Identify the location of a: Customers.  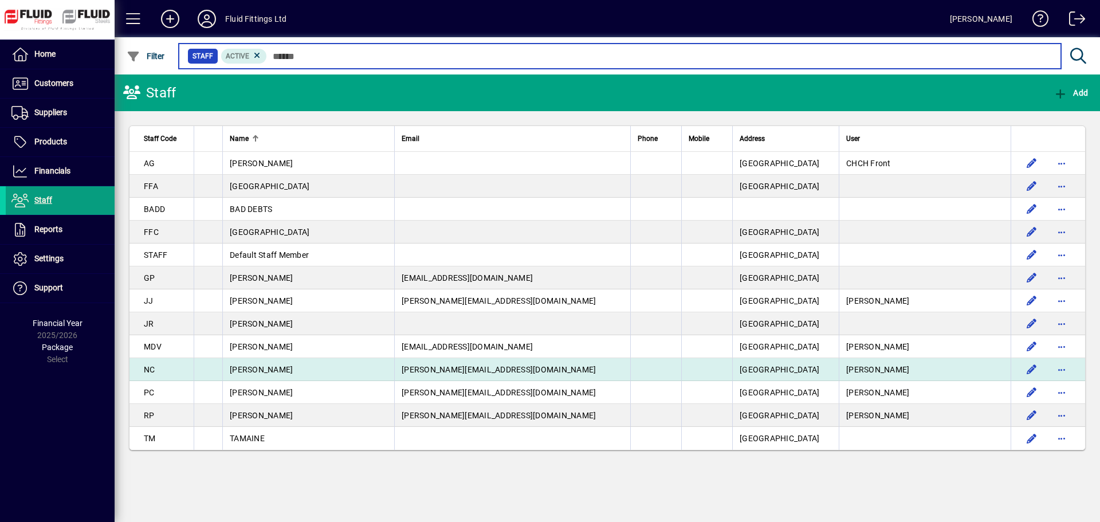
(60, 84).